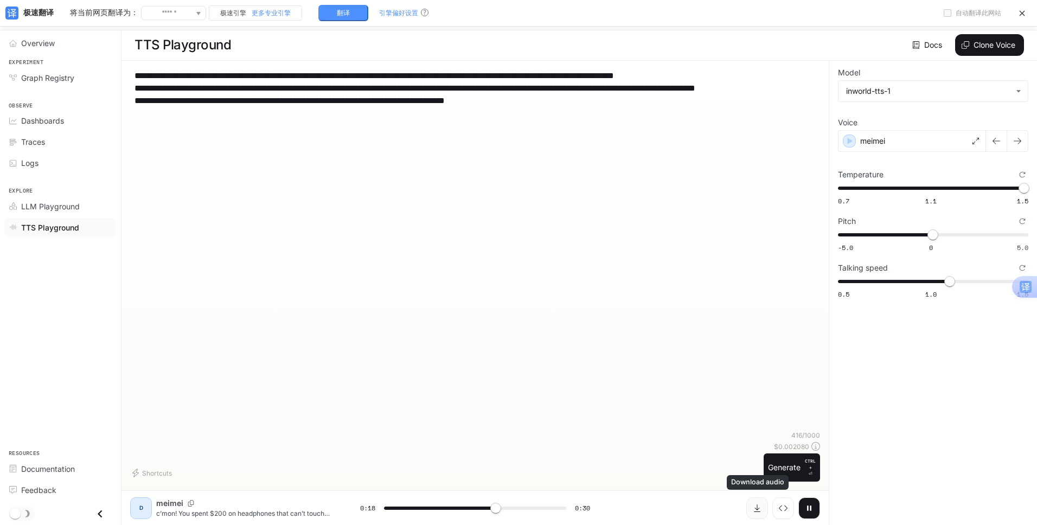 This screenshot has width=1037, height=525. Describe the element at coordinates (33, 142) in the screenshot. I see `span: Traces` at that location.